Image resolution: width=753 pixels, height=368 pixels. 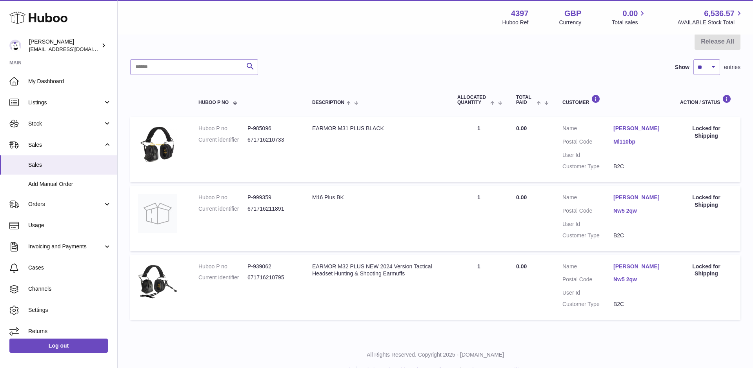 What do you see at coordinates (15, 45) in the screenshot?
I see `img: drumnnbass@gmail.com` at bounding box center [15, 45].